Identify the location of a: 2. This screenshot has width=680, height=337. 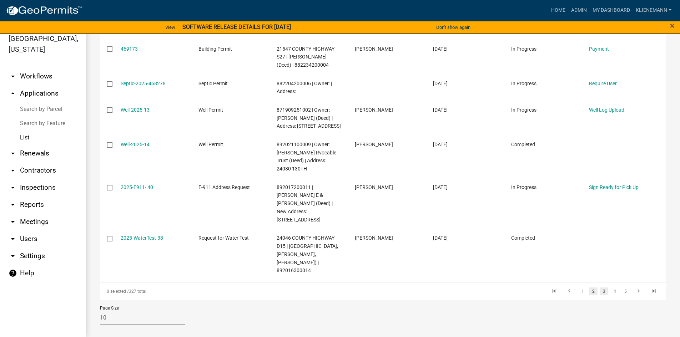
(593, 292).